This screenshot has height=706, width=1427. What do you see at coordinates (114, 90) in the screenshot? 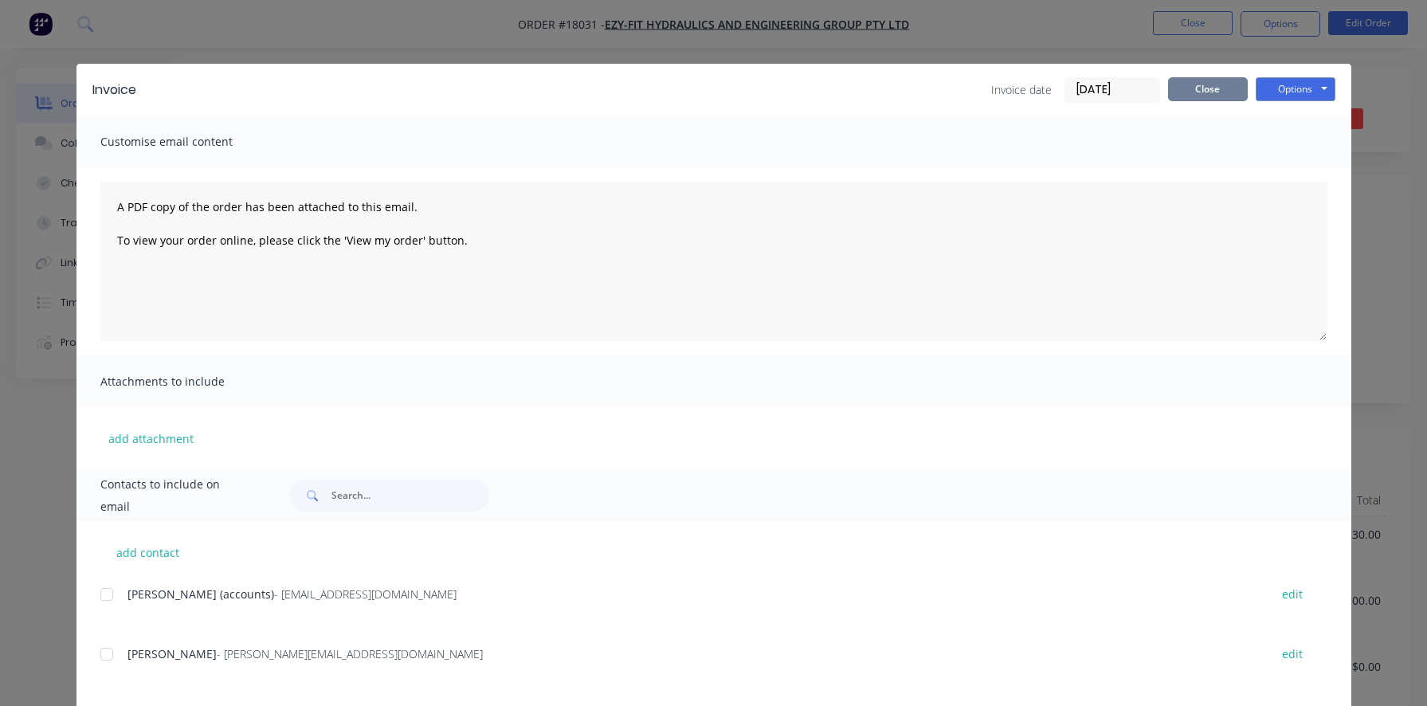
I see `div: Invoice` at bounding box center [114, 90].